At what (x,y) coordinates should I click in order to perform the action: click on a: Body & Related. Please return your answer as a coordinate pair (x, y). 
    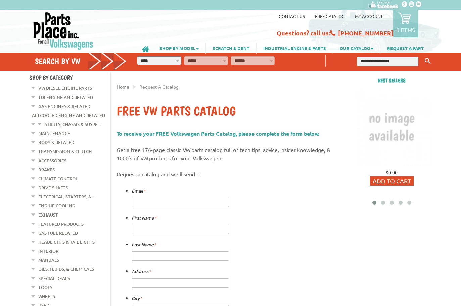
    Looking at the image, I should click on (56, 143).